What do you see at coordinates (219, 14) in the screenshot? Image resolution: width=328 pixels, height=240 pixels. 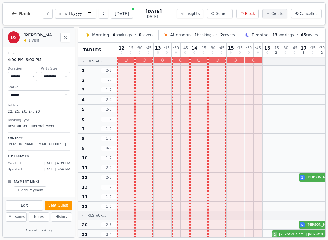 I see `button: Search` at bounding box center [219, 14].